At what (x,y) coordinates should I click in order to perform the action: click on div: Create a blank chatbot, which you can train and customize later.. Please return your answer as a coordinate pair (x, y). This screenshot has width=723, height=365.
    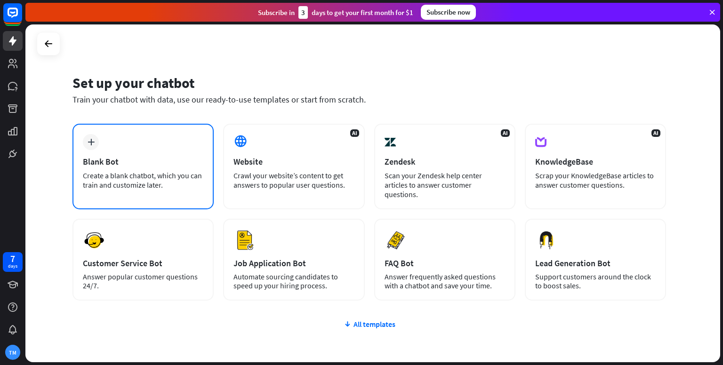
    Looking at the image, I should click on (143, 180).